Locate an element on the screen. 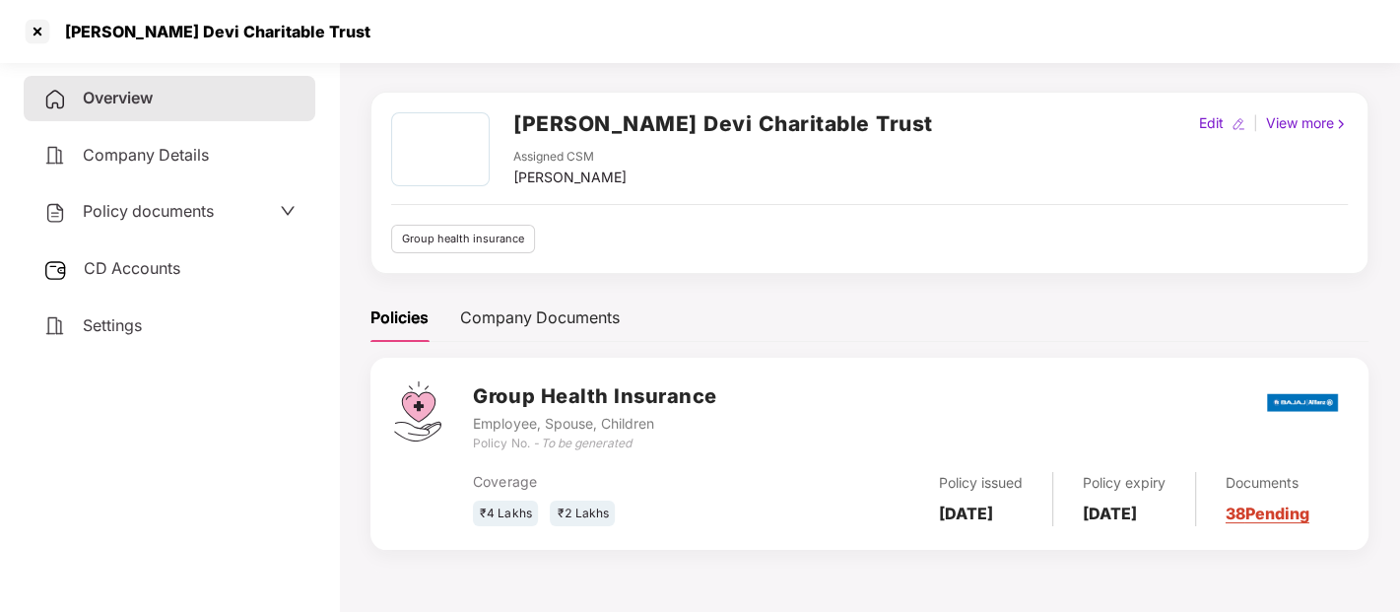 The width and height of the screenshot is (1400, 612). div: Policy No. - is located at coordinates (594, 443).